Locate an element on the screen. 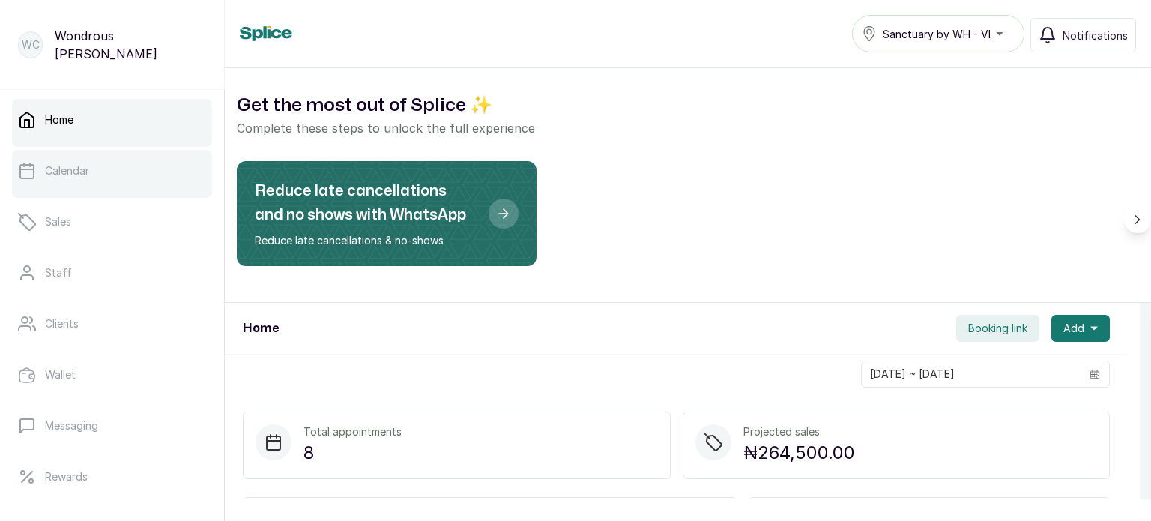 This screenshot has height=521, width=1151. p: Wallet is located at coordinates (60, 375).